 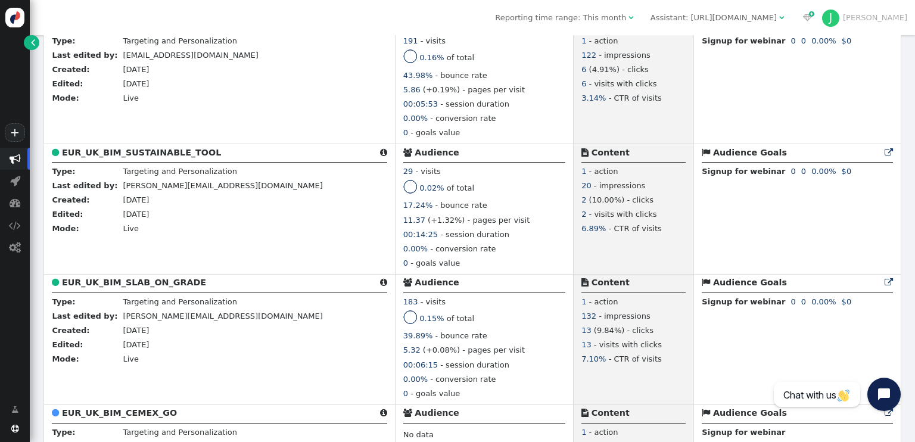 What do you see at coordinates (67, 214) in the screenshot?
I see `b: Edited:` at bounding box center [67, 214].